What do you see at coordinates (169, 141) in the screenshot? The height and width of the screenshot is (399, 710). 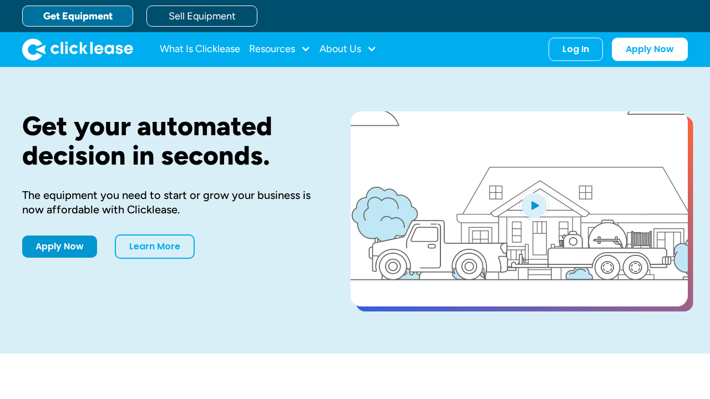 I see `h1: Get your automated decision in seconds.` at bounding box center [169, 141].